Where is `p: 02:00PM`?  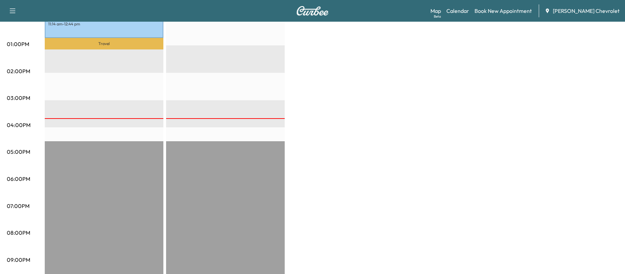
p: 02:00PM is located at coordinates (18, 71).